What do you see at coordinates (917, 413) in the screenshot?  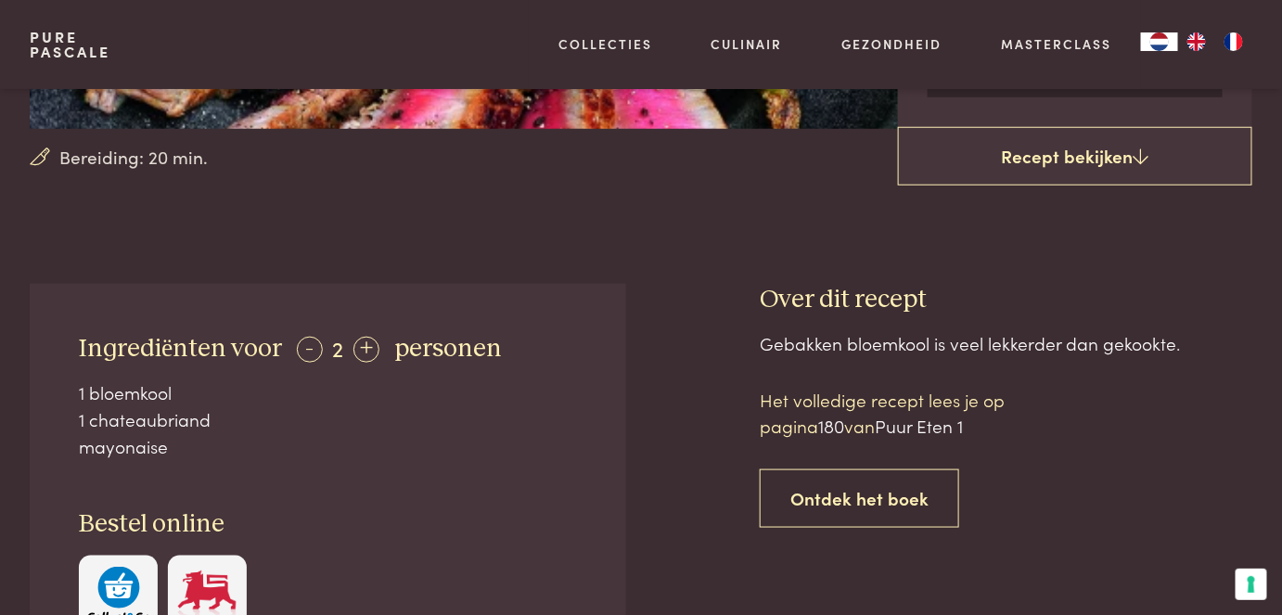 I see `p: Het volledige recept lees je op pagina van` at bounding box center [917, 413].